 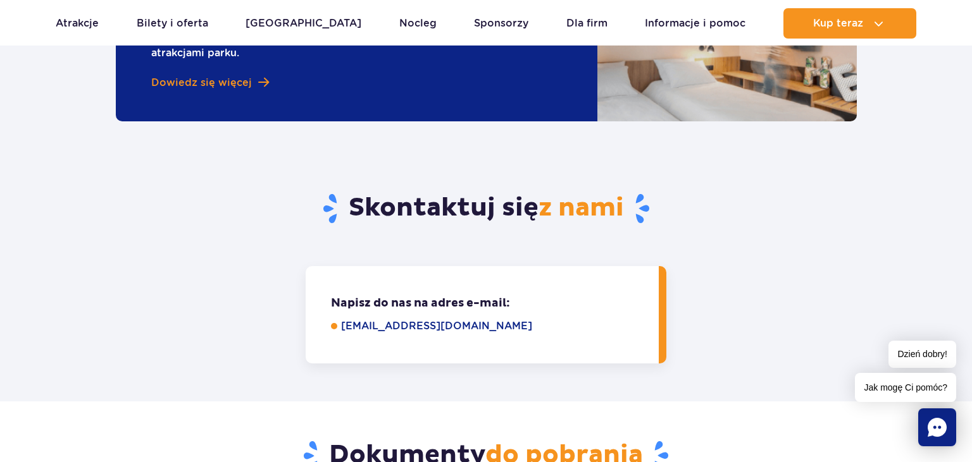 I want to click on span: Kup teraz, so click(x=838, y=23).